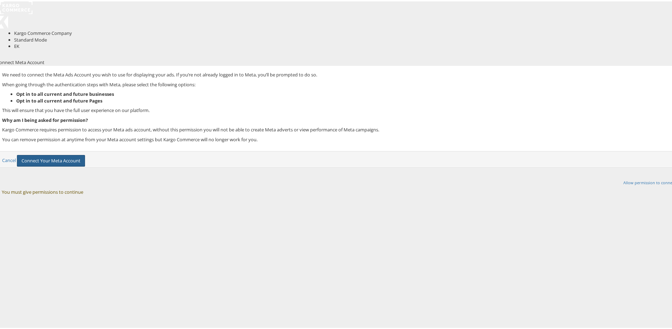 The height and width of the screenshot is (329, 672). I want to click on p: Kargo Commerce requires permission to access your Meta ads account, without this permission you w..., so click(337, 128).